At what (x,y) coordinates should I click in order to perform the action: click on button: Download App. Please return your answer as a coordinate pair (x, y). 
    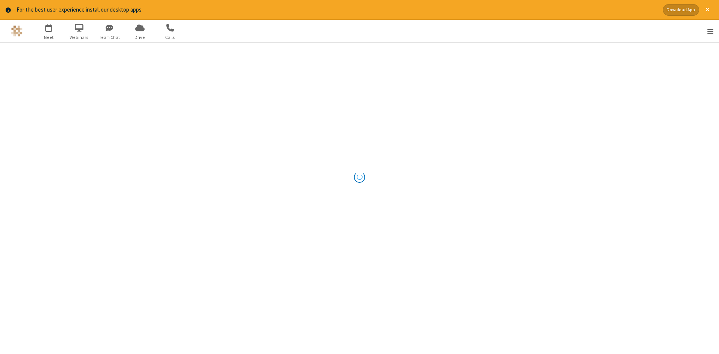
    Looking at the image, I should click on (681, 10).